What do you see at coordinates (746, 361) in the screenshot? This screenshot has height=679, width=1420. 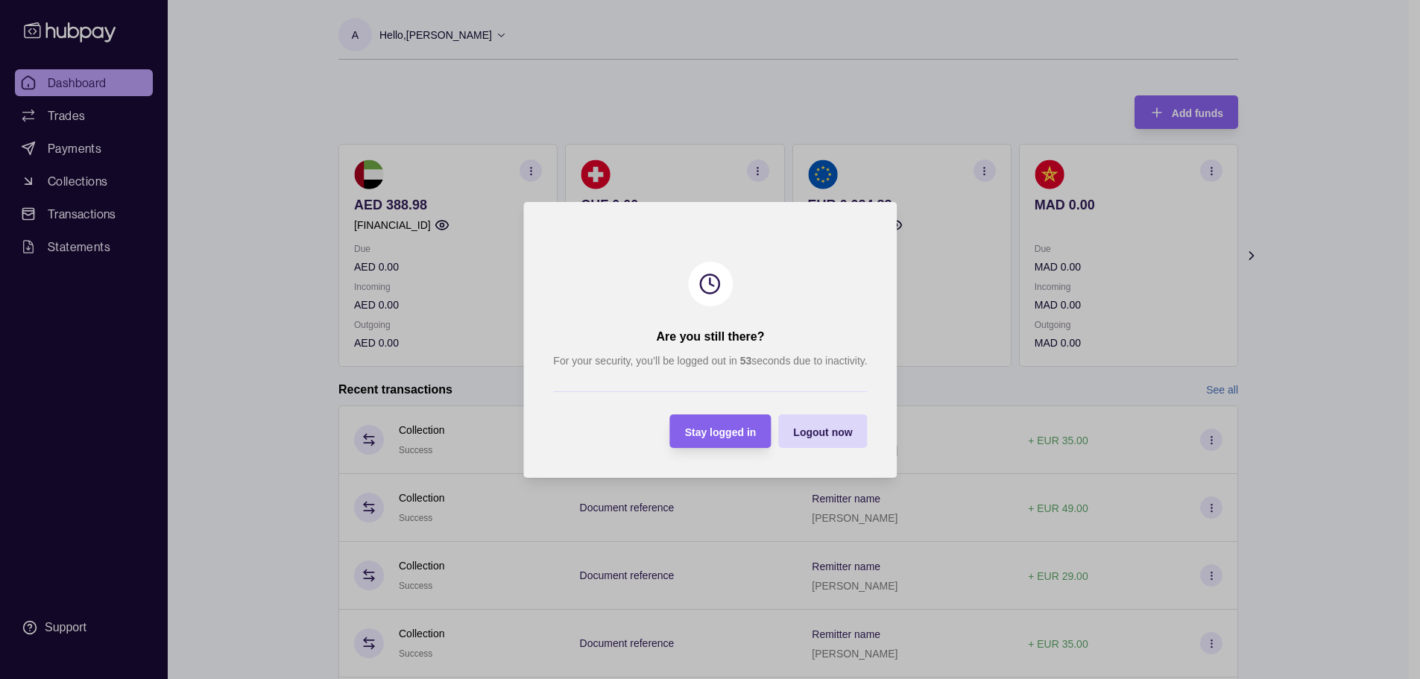 I see `strong: 53` at bounding box center [746, 361].